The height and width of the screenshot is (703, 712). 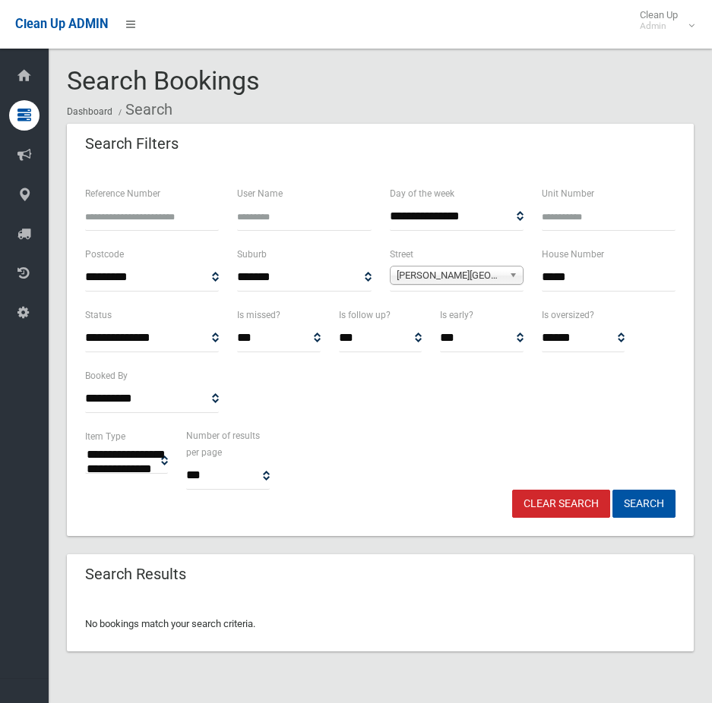 What do you see at coordinates (251, 254) in the screenshot?
I see `label: Suburb` at bounding box center [251, 254].